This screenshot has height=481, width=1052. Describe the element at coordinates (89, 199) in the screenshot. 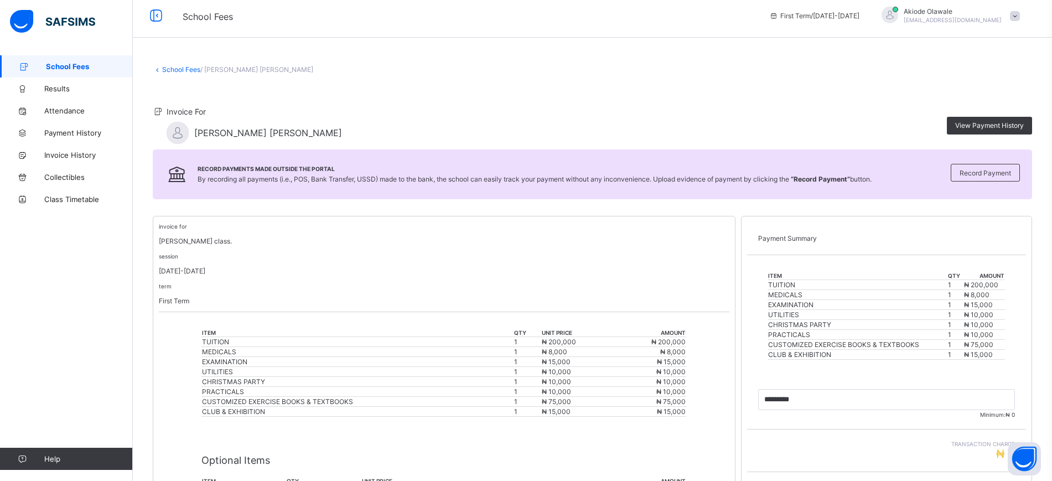

I see `span: Class Timetable` at that location.